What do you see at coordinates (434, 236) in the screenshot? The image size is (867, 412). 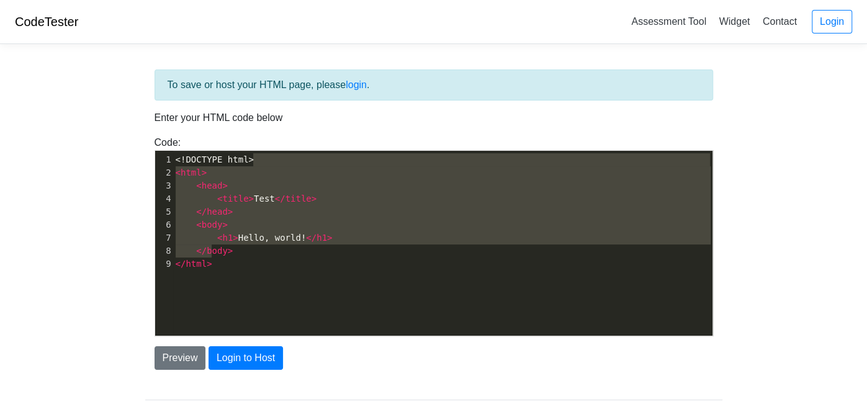 I see `div: Code:` at bounding box center [434, 236].